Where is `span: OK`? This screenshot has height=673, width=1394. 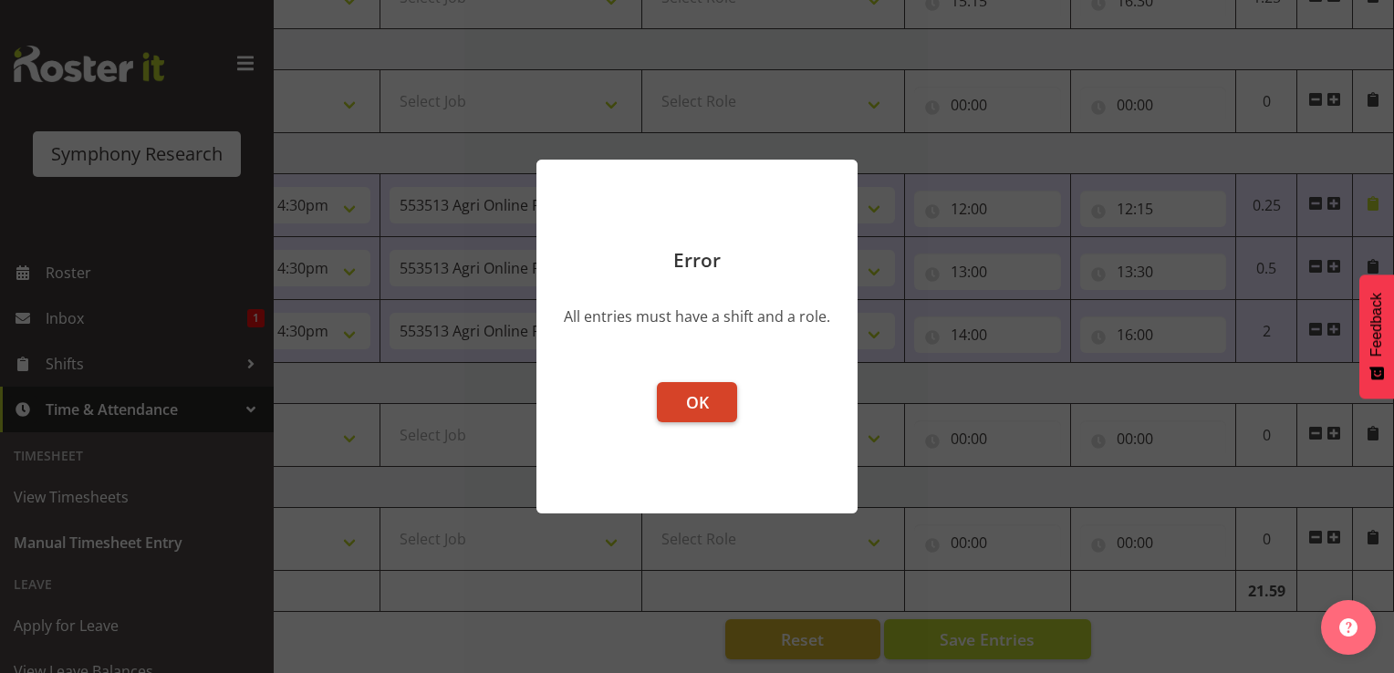
span: OK is located at coordinates (697, 402).